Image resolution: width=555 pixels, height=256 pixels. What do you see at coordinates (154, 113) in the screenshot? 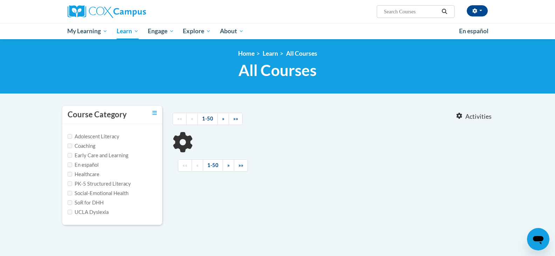
I see `a: Toggle collapse` at bounding box center [154, 113].